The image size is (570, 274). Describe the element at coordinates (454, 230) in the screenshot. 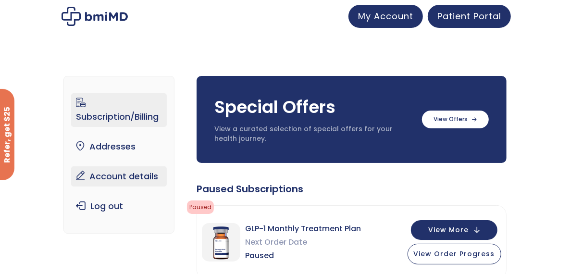

I see `button: View More` at that location.